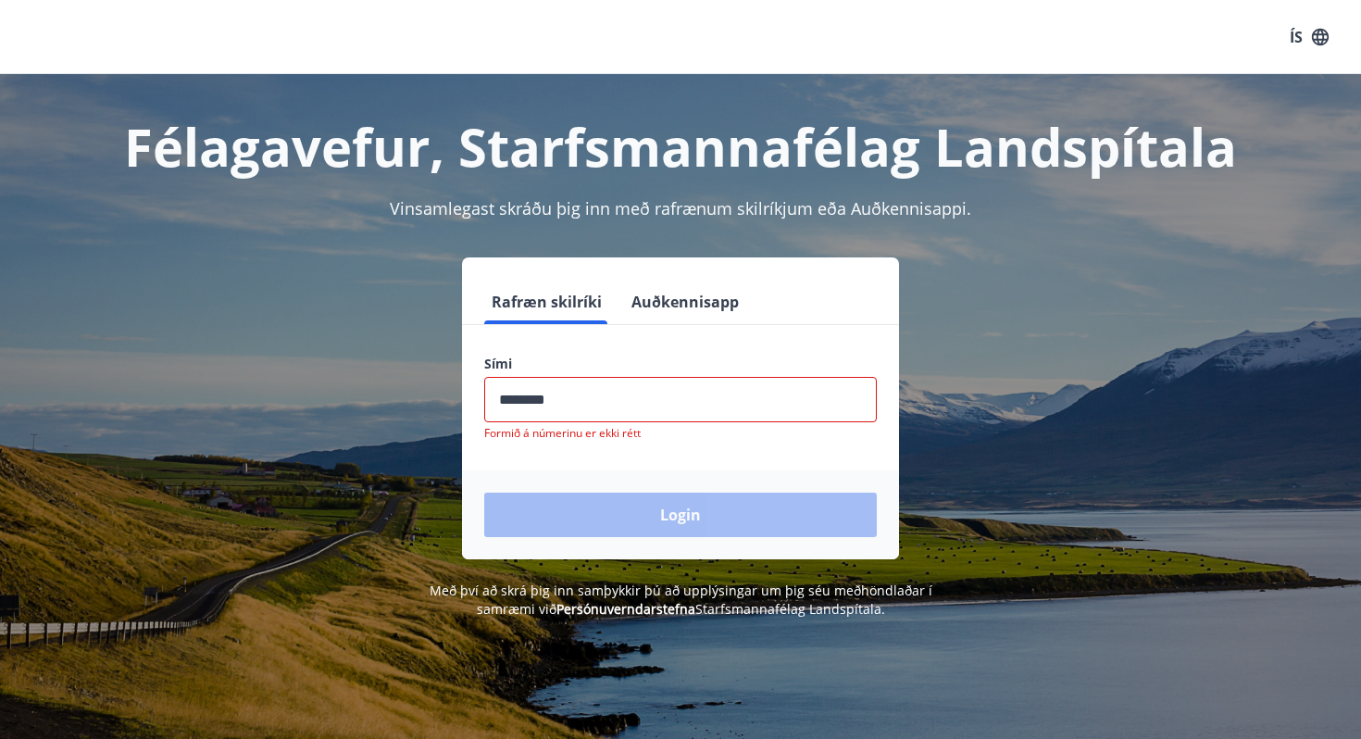  What do you see at coordinates (681, 433) in the screenshot?
I see `p: Formið á númerinu er ekki rétt` at bounding box center [681, 433].